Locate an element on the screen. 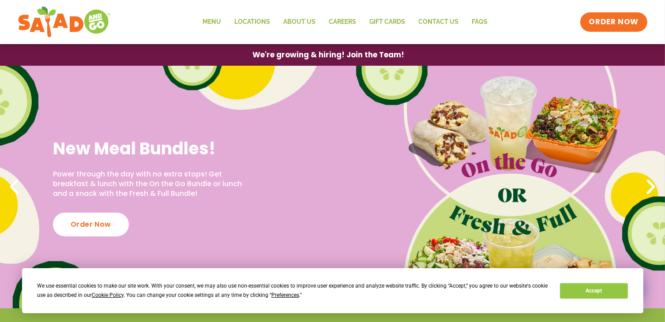  a: Menu is located at coordinates (212, 22).